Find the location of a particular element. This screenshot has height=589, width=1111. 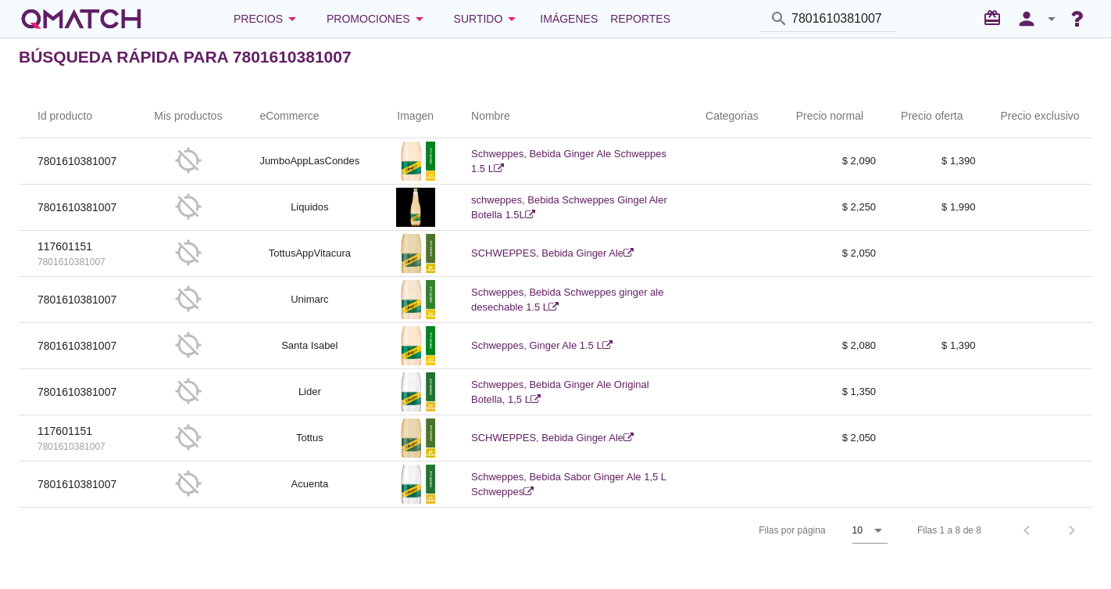

i: person is located at coordinates (1027, 19).